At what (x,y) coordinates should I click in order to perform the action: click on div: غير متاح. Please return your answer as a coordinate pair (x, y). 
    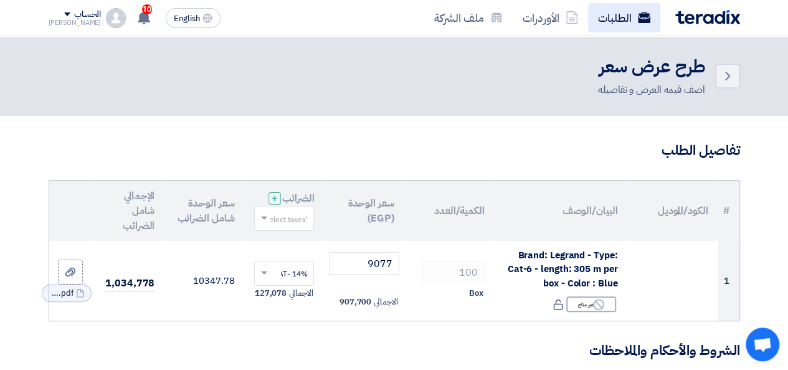
    Looking at the image, I should click on (591, 303).